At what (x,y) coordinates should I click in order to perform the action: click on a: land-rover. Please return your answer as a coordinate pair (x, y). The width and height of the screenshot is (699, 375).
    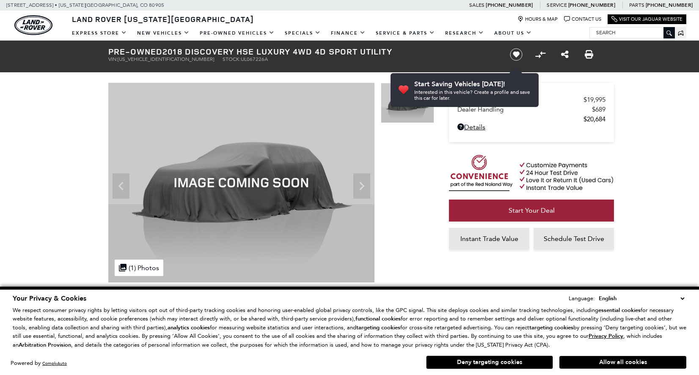
    Looking at the image, I should click on (33, 25).